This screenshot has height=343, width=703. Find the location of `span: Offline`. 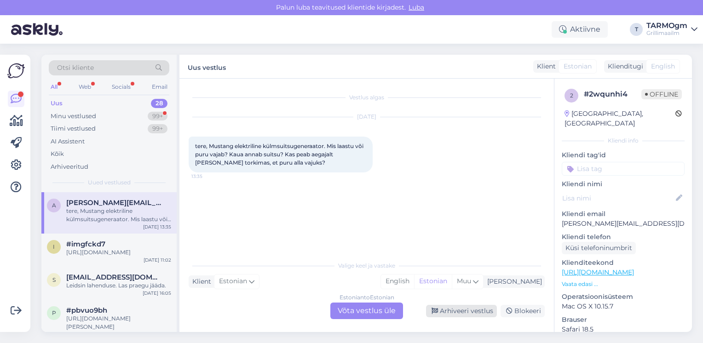

span: Offline is located at coordinates (662, 94).